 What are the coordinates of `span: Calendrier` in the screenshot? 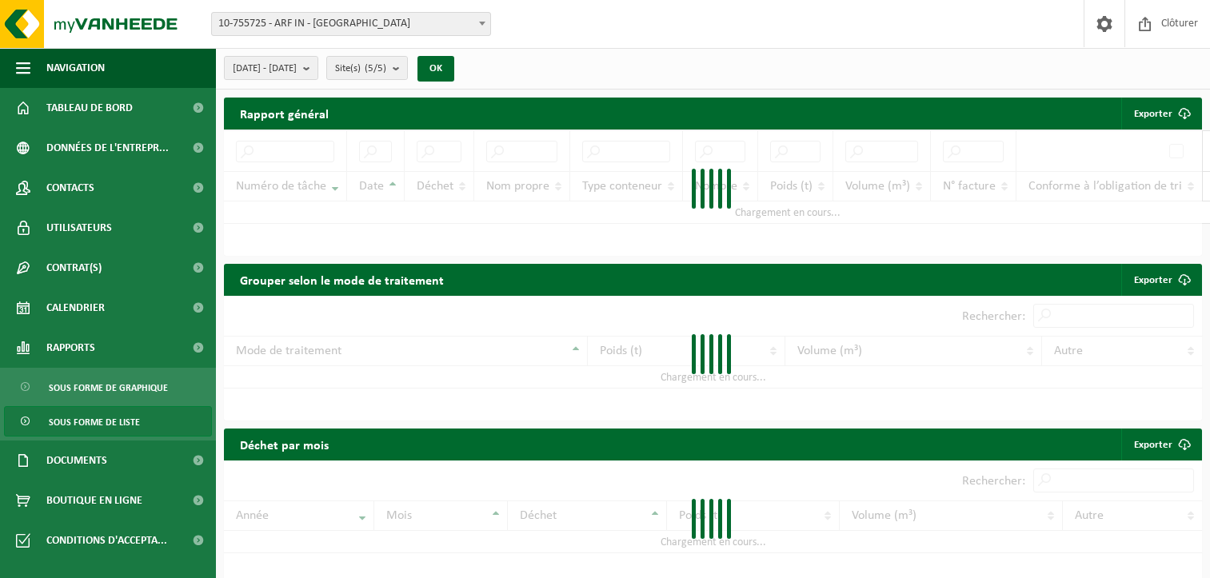 It's located at (75, 308).